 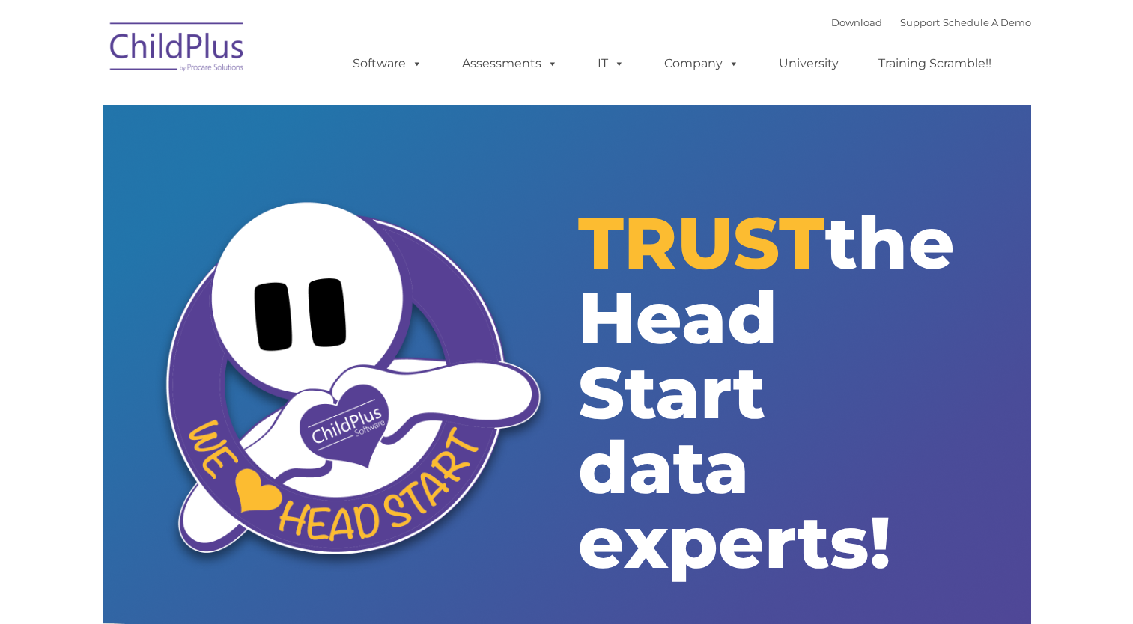 What do you see at coordinates (701, 243) in the screenshot?
I see `span: TRUST` at bounding box center [701, 243].